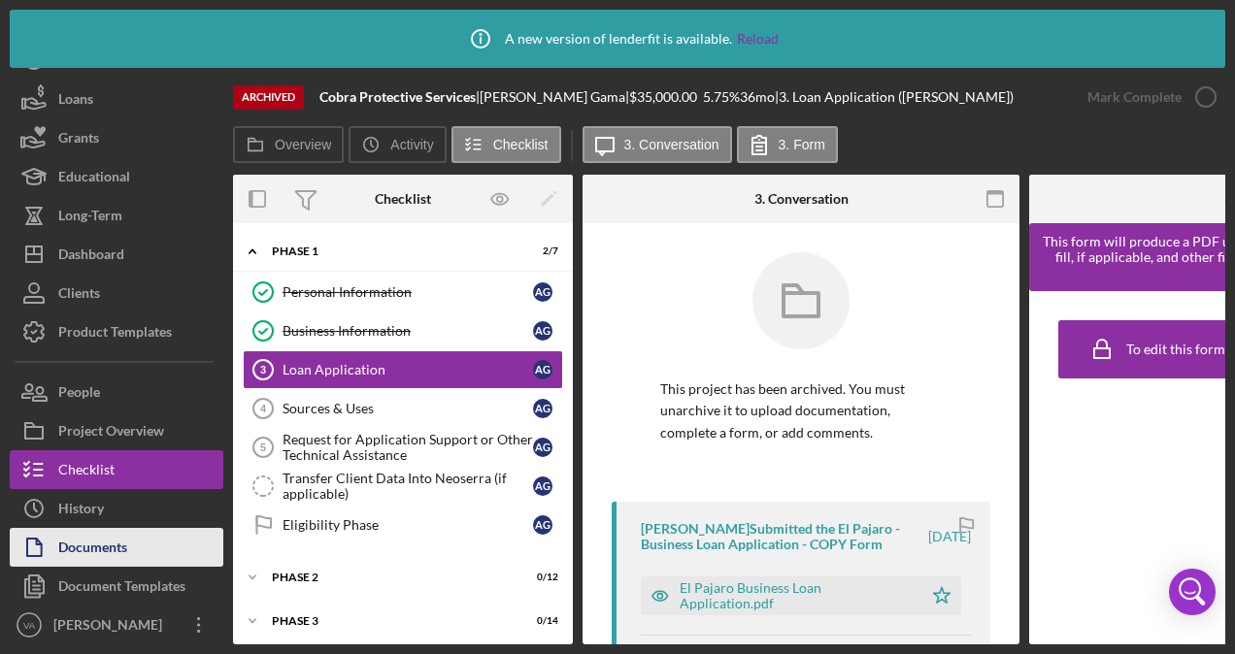  I want to click on div: Open Intercom Messenger, so click(1192, 592).